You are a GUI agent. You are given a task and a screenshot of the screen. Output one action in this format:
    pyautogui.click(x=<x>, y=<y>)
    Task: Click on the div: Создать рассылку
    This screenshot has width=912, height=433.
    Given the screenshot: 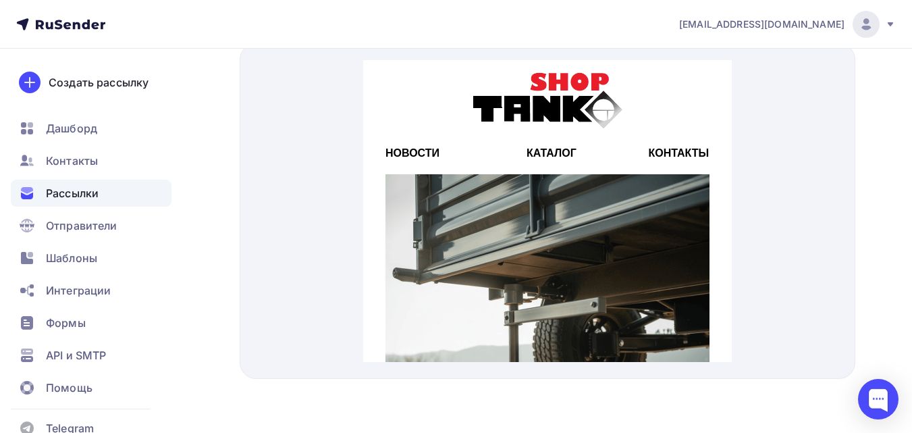 What is the action you would take?
    pyautogui.click(x=99, y=82)
    